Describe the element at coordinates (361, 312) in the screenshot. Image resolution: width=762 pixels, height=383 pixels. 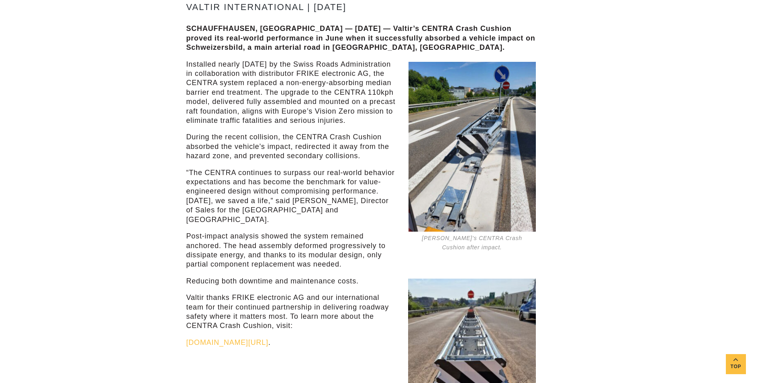
I see `p: Valtir thanks FRIKE electronic AG and our international team for their continued partnership in d...` at that location.